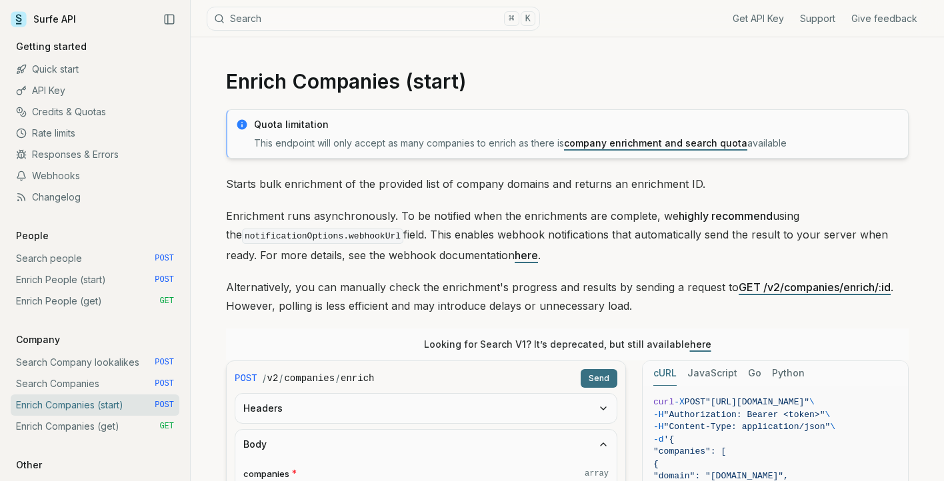 This screenshot has width=944, height=481. What do you see at coordinates (273, 378) in the screenshot?
I see `code: v2` at bounding box center [273, 378].